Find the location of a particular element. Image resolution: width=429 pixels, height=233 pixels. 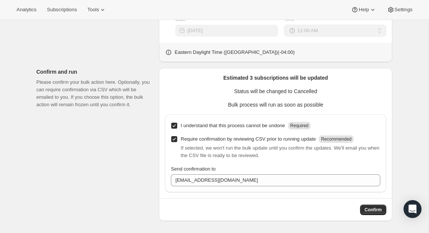

div: Open Intercom Messenger is located at coordinates (413, 209).